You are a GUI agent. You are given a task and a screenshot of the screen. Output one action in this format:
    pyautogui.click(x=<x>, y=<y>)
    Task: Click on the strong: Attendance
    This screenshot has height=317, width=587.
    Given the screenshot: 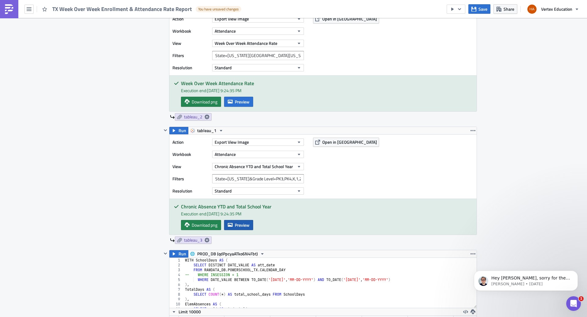 What is the action you would take?
    pyautogui.click(x=14, y=50)
    